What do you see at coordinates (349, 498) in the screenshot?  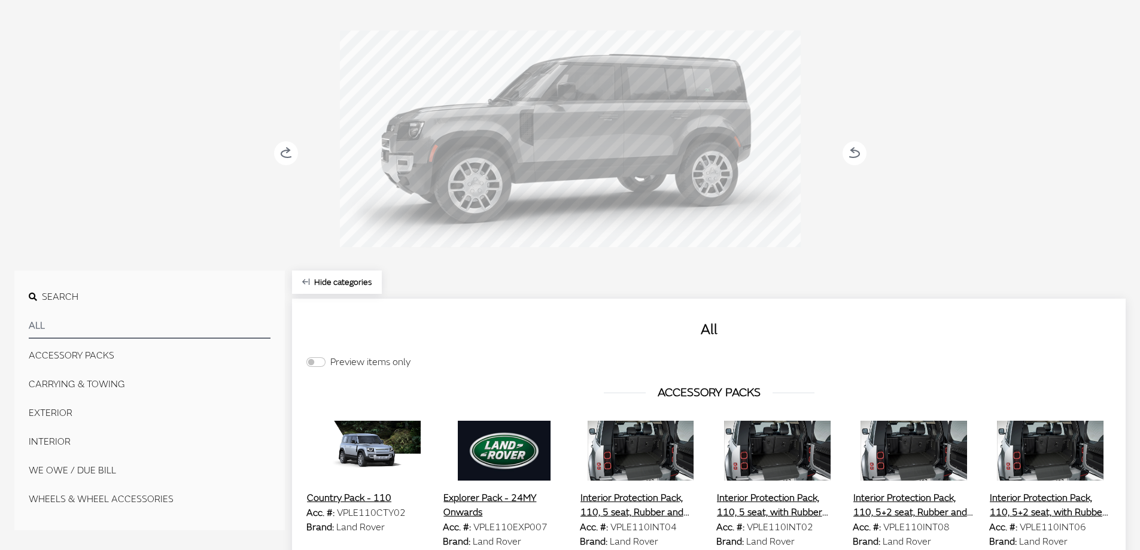 I see `button: Country Pack - 110` at bounding box center [349, 498].